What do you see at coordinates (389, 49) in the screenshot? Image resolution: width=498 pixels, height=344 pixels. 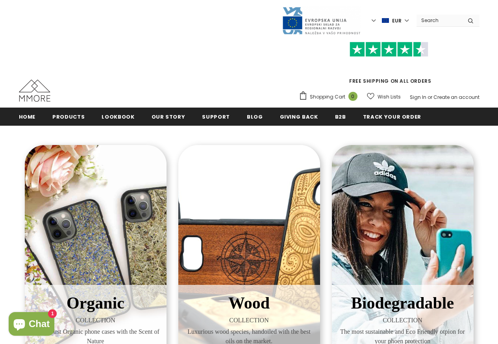 I see `img: Trust Pilot Stars` at bounding box center [389, 49].